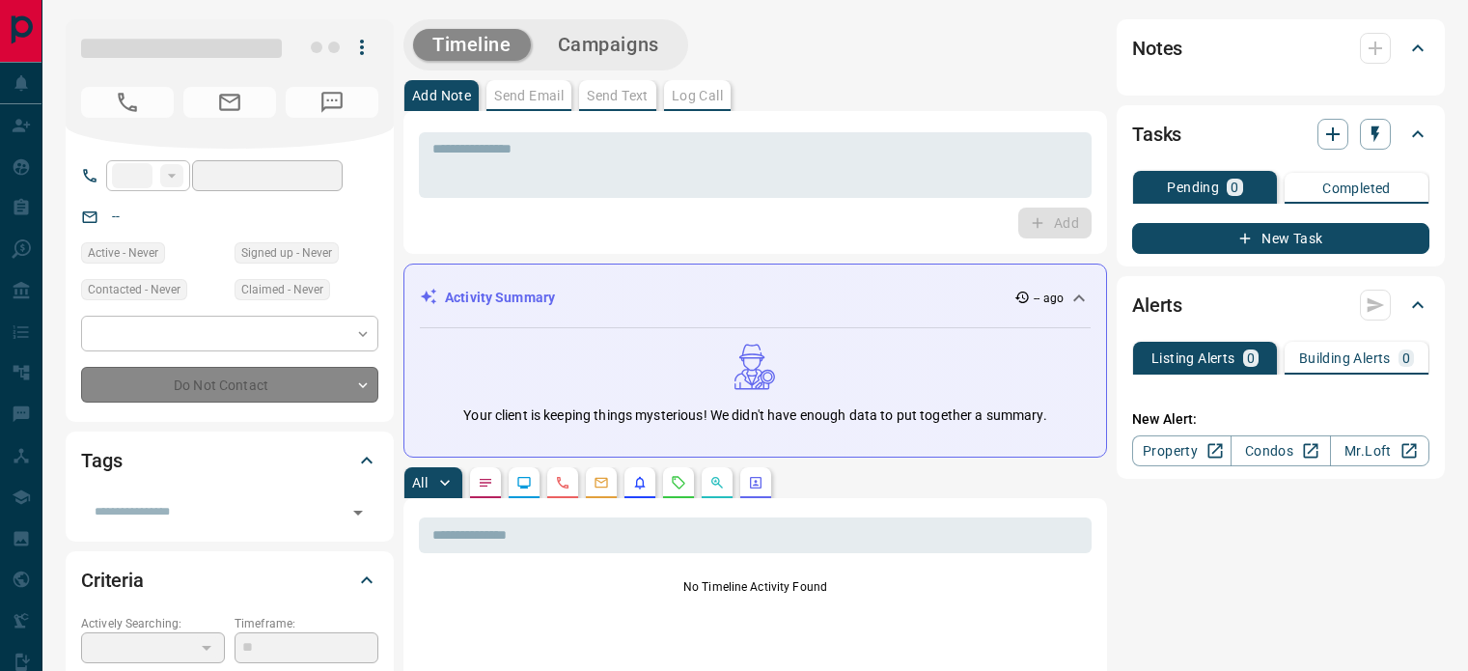 The image size is (1468, 671). I want to click on p: All, so click(420, 483).